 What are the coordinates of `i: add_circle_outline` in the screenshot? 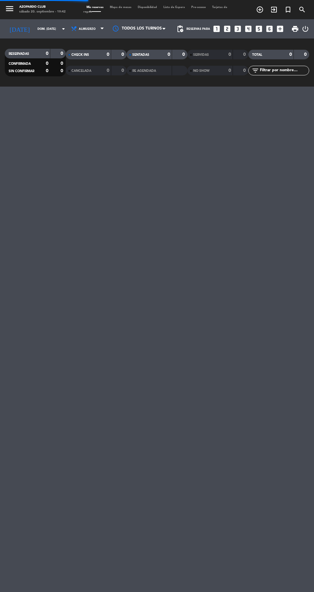 It's located at (260, 10).